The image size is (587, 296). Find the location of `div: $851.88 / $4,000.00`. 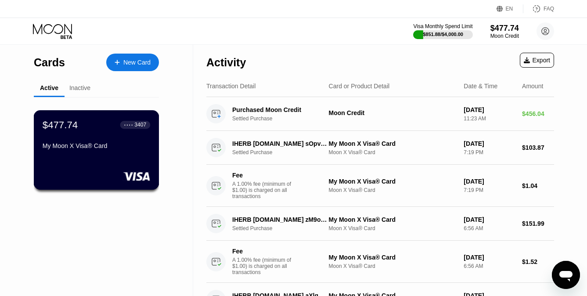

div: $851.88 / $4,000.00 is located at coordinates (443, 34).